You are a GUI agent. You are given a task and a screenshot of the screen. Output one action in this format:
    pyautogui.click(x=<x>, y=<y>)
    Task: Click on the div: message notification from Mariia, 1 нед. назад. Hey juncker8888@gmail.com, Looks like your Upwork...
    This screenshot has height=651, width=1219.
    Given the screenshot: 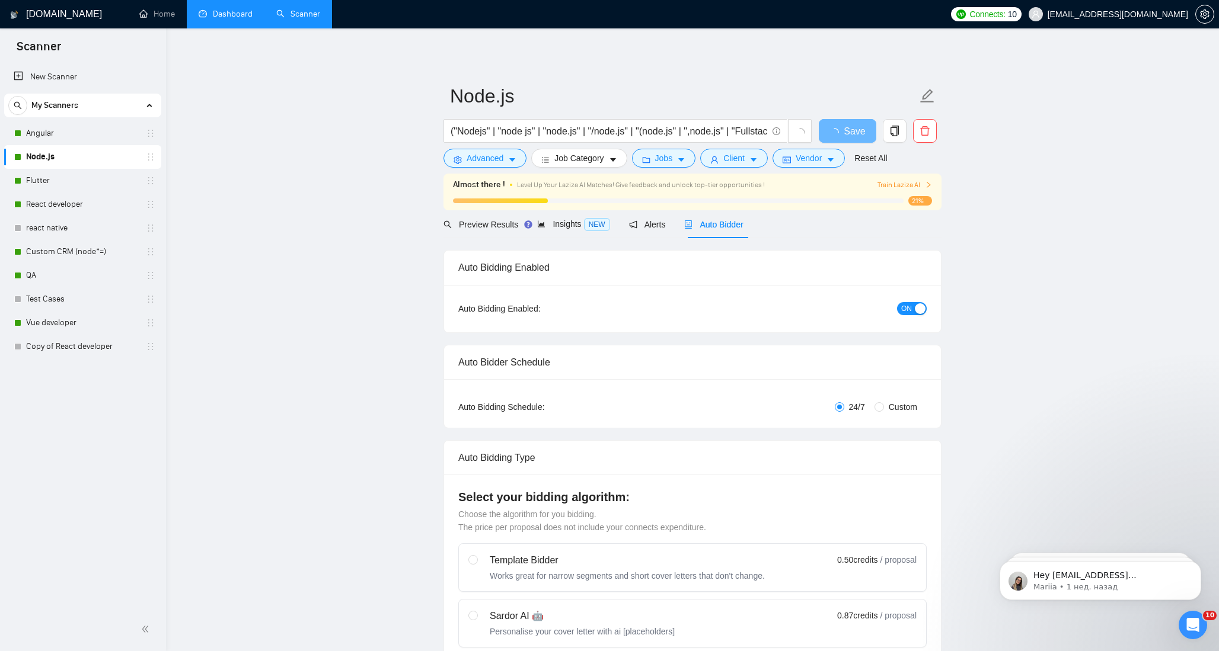 What is the action you would take?
    pyautogui.click(x=119, y=44)
    